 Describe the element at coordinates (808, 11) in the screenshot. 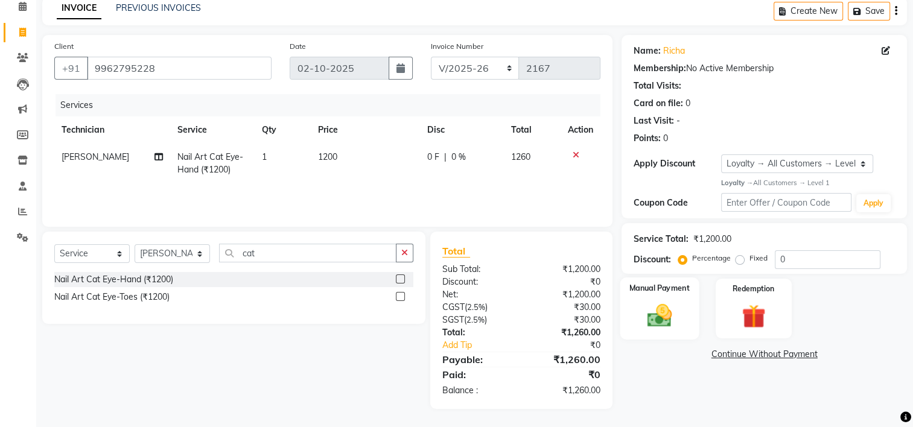

I see `button: Create New` at that location.